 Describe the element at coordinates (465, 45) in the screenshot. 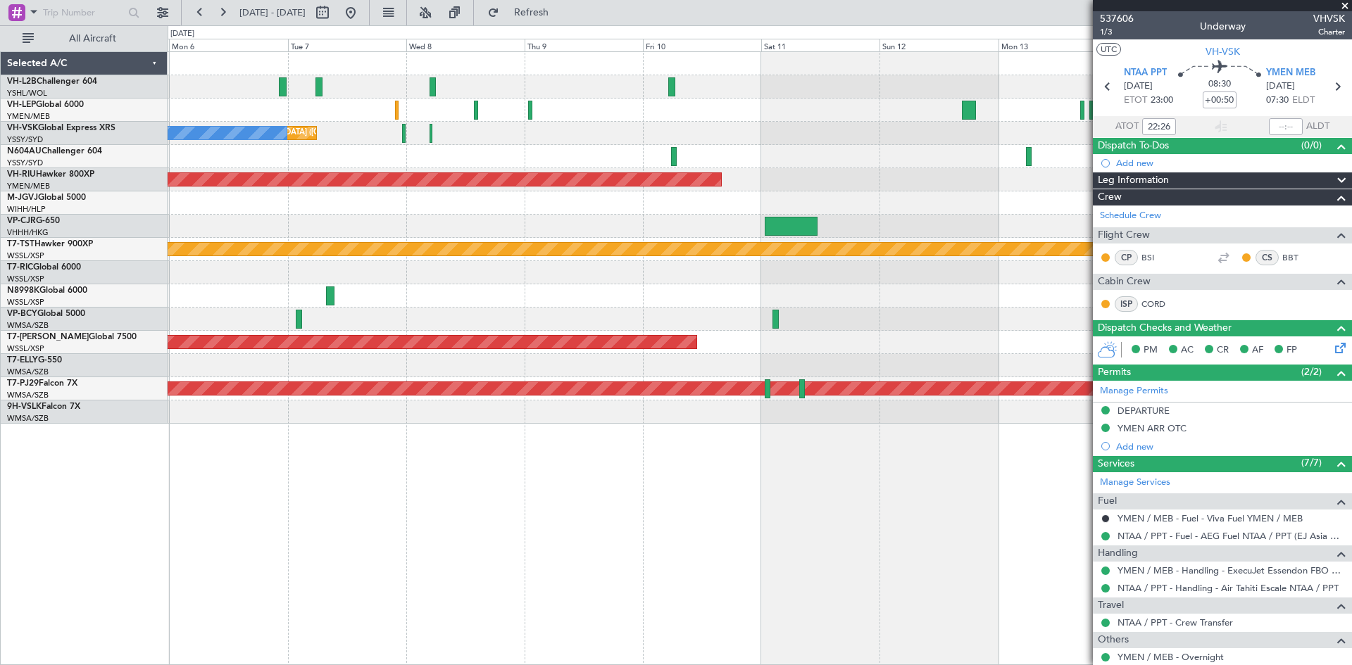

I see `div: Wed 8` at that location.